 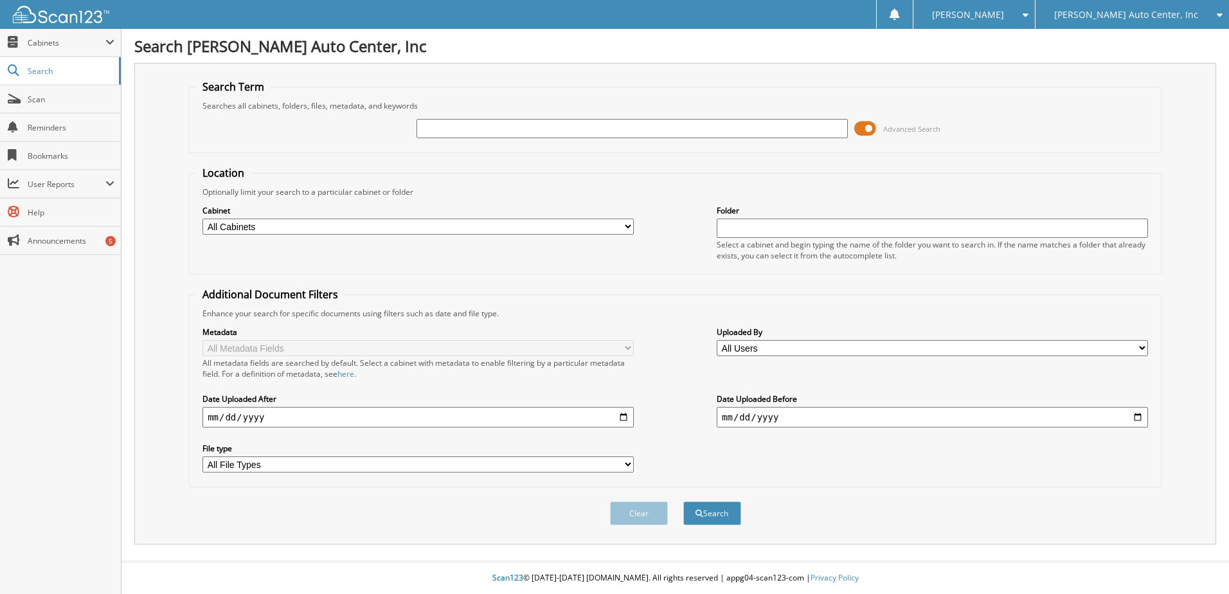 I want to click on span: Cabinets, so click(x=66, y=42).